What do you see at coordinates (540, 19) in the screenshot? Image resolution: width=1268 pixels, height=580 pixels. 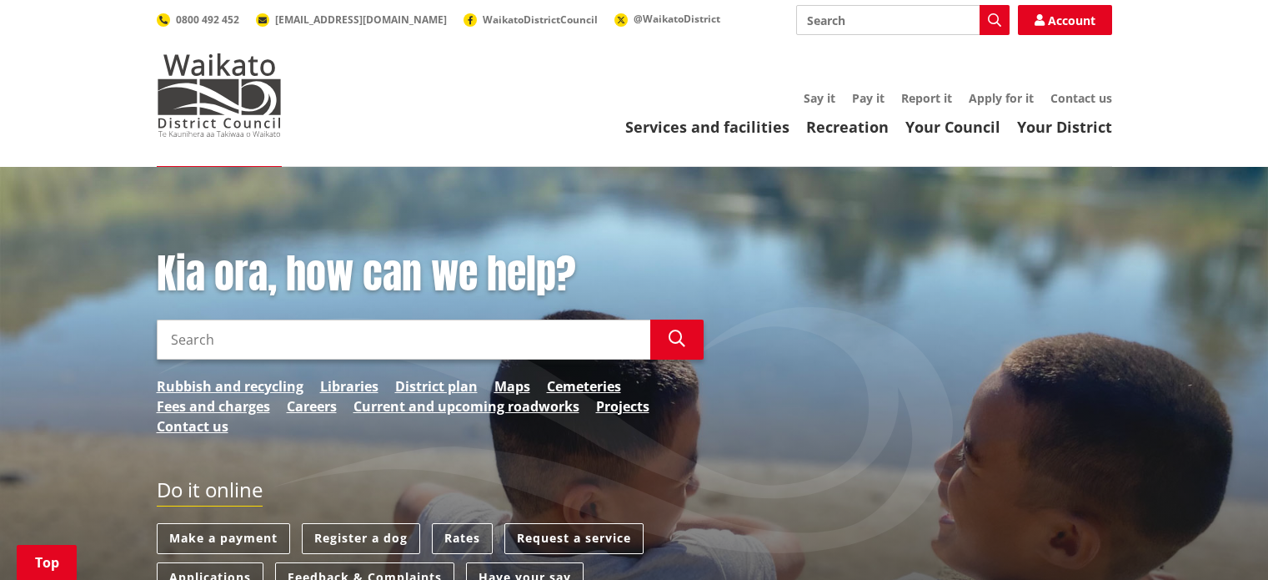 I see `span: WaikatoDistrictCouncil` at bounding box center [540, 19].